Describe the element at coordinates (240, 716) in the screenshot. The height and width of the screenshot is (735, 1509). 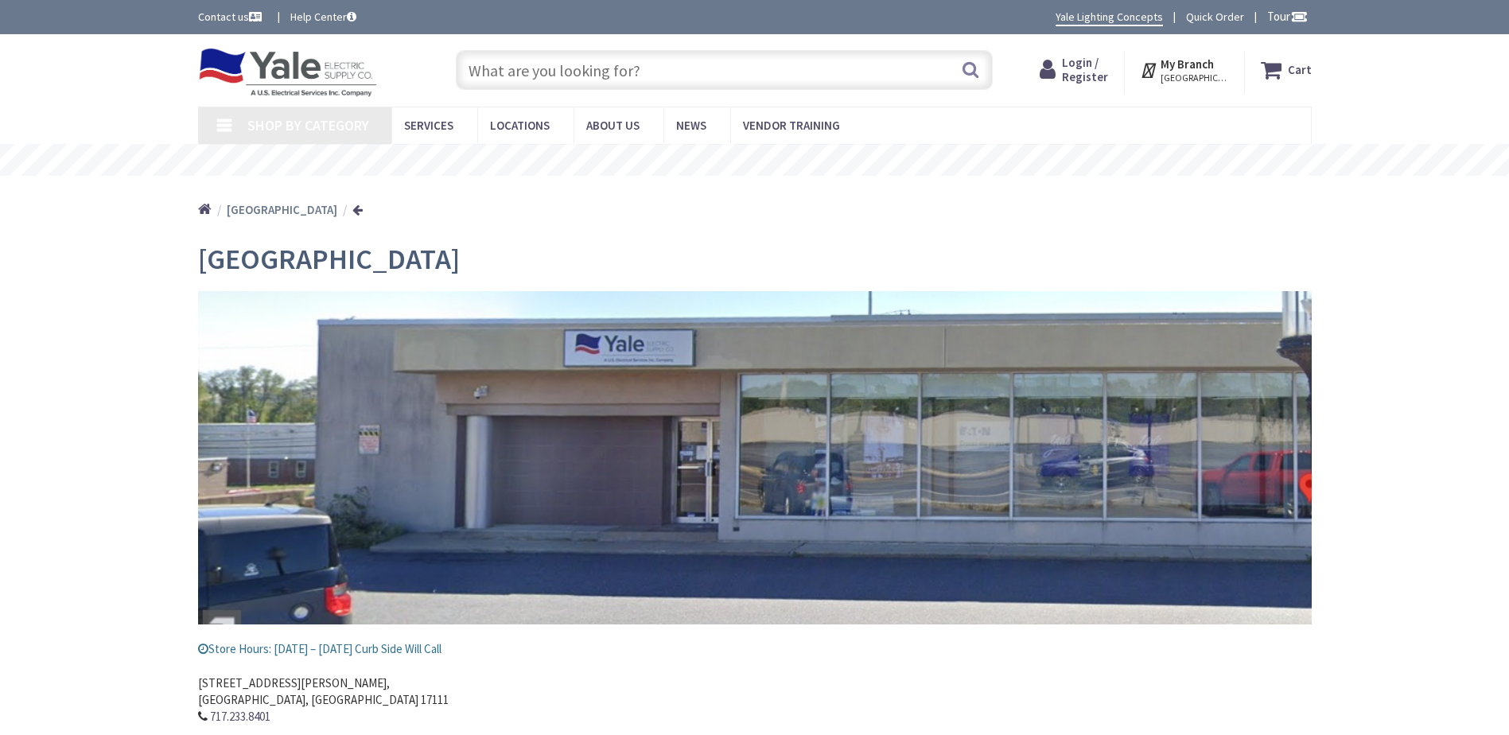
I see `a: 717.233.8401` at that location.